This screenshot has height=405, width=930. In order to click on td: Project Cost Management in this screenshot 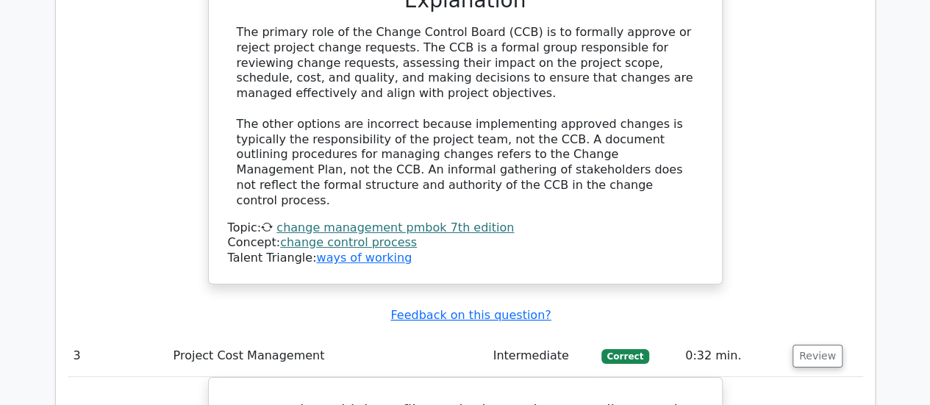, I will do `click(327, 356)`.